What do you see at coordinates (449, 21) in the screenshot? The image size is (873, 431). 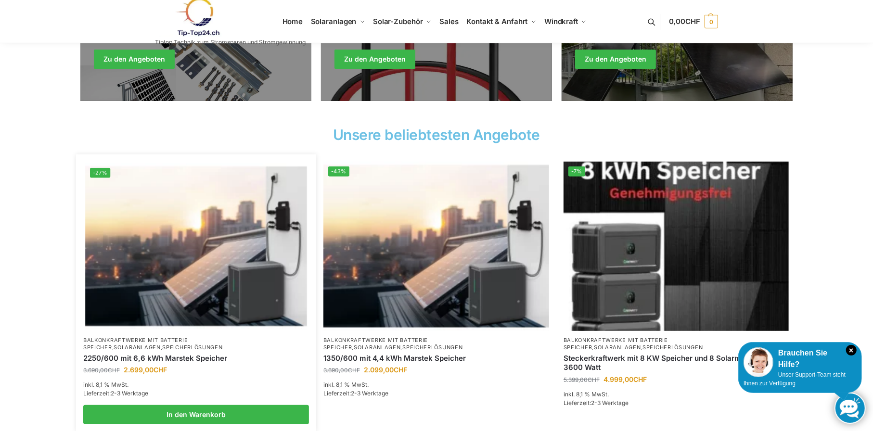 I see `span: Sales` at bounding box center [449, 21].